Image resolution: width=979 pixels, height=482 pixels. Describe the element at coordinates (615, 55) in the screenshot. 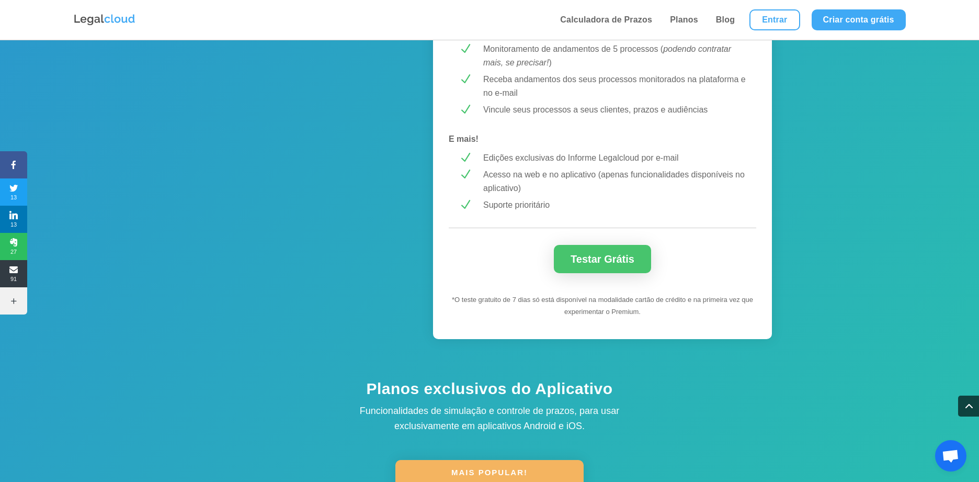

I see `p: Monitoramento de andamentos de 5 processos ( )` at that location.